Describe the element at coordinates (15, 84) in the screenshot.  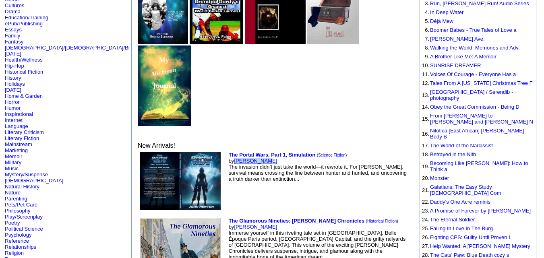
I see `a: Holidays` at that location.